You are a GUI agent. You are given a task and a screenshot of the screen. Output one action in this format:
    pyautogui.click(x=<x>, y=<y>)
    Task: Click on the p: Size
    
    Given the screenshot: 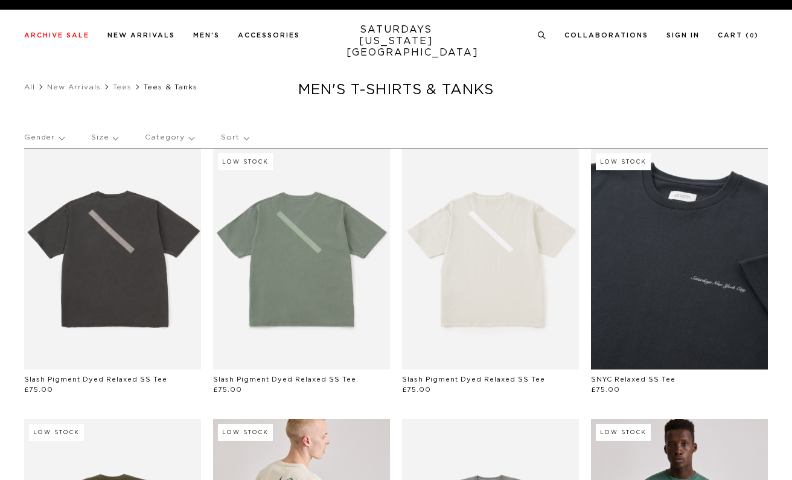 What is the action you would take?
    pyautogui.click(x=104, y=138)
    